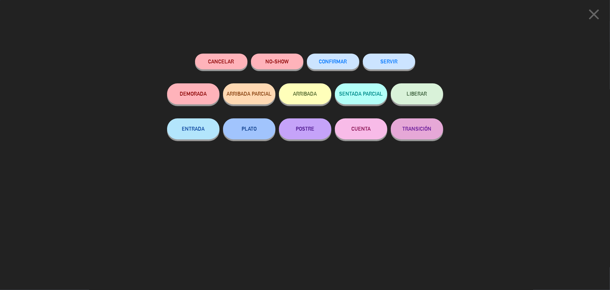 This screenshot has width=610, height=290. I want to click on i: close, so click(594, 14).